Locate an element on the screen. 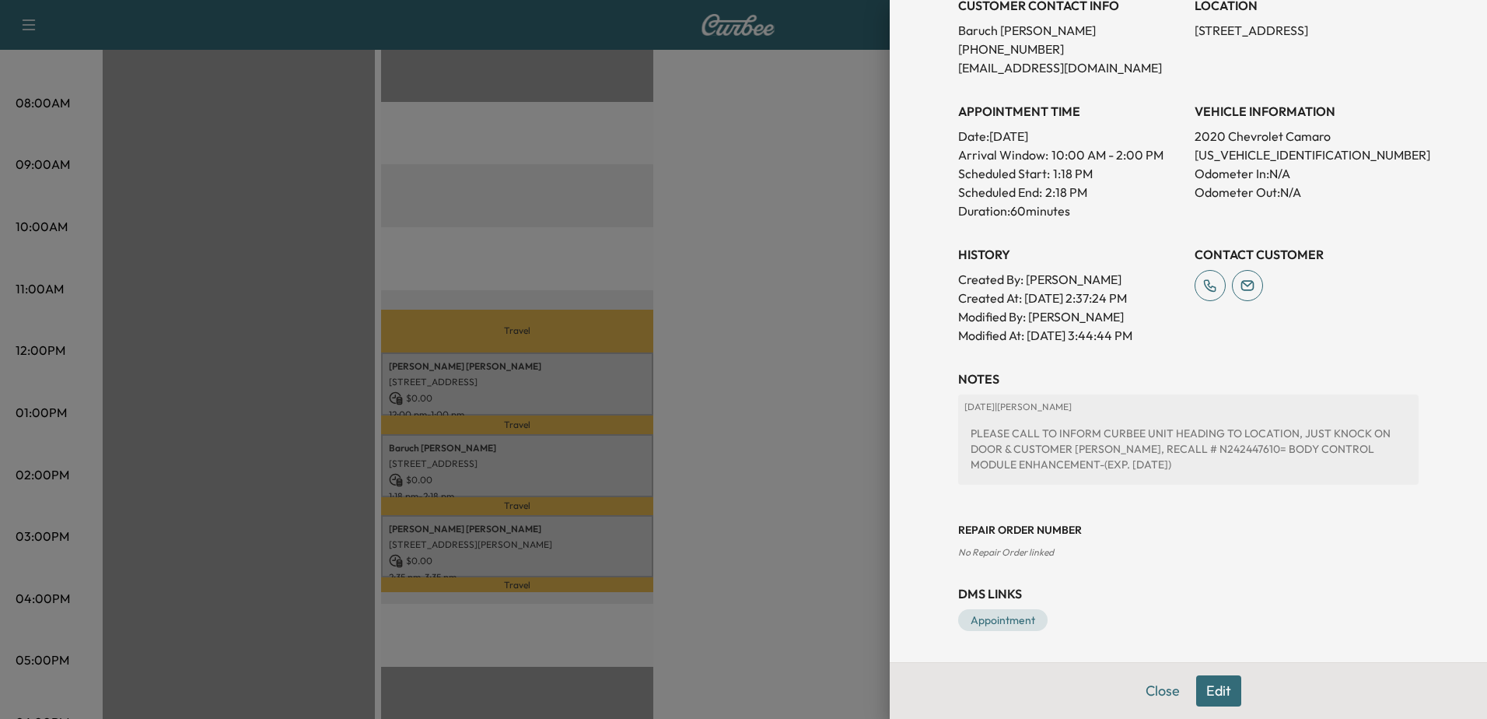  p: Arrival Window: is located at coordinates (1070, 155).